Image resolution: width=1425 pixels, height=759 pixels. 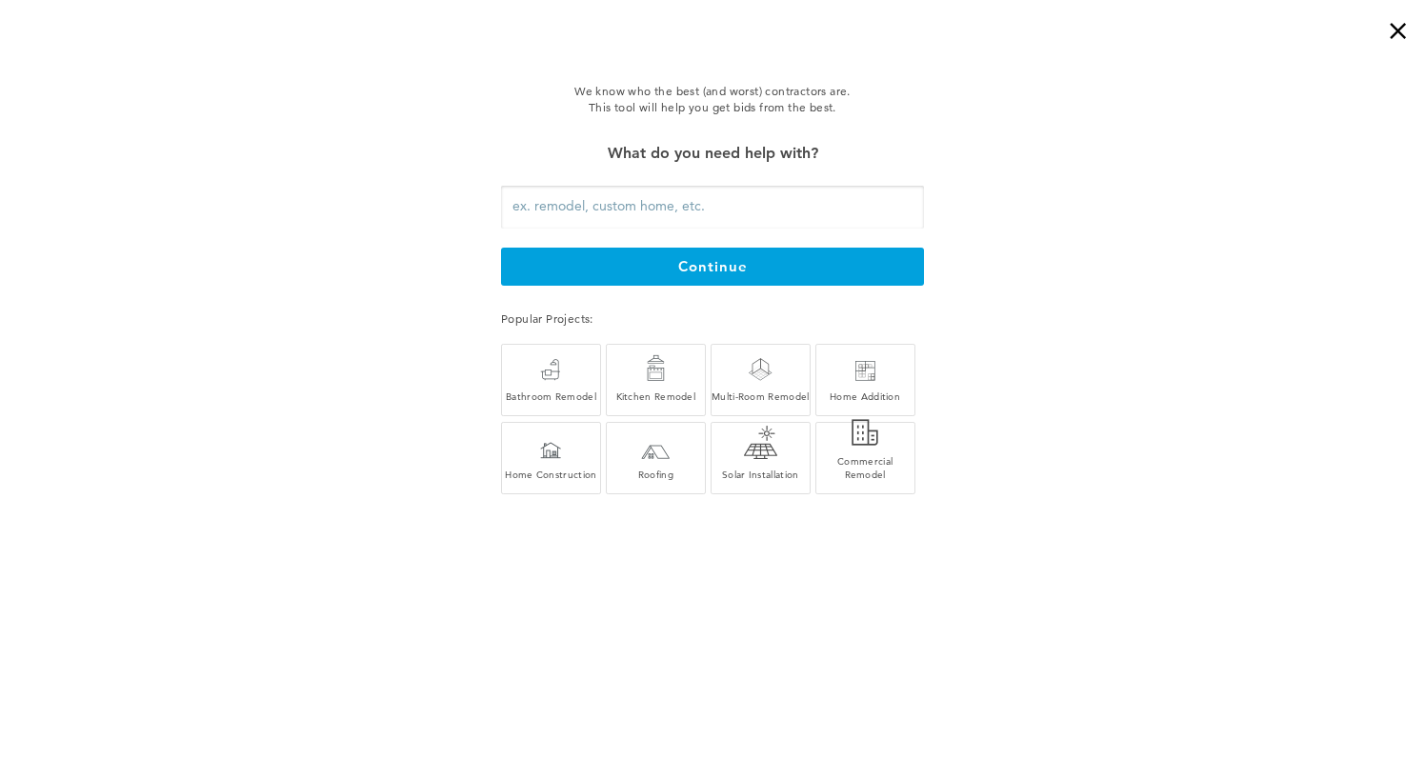 I want to click on div: Bathroom Remodel, so click(x=550, y=396).